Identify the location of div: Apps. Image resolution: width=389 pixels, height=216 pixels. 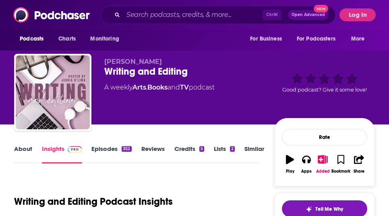
(306, 172).